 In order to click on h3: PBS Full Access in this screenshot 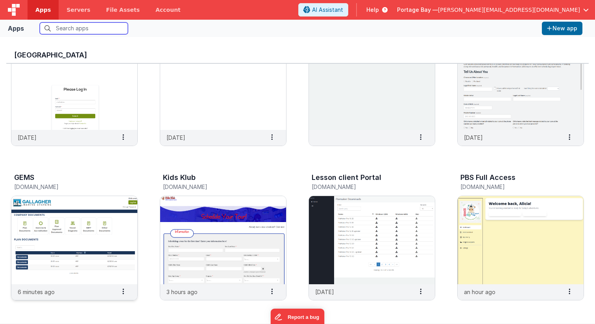, I will do `click(488, 178)`.